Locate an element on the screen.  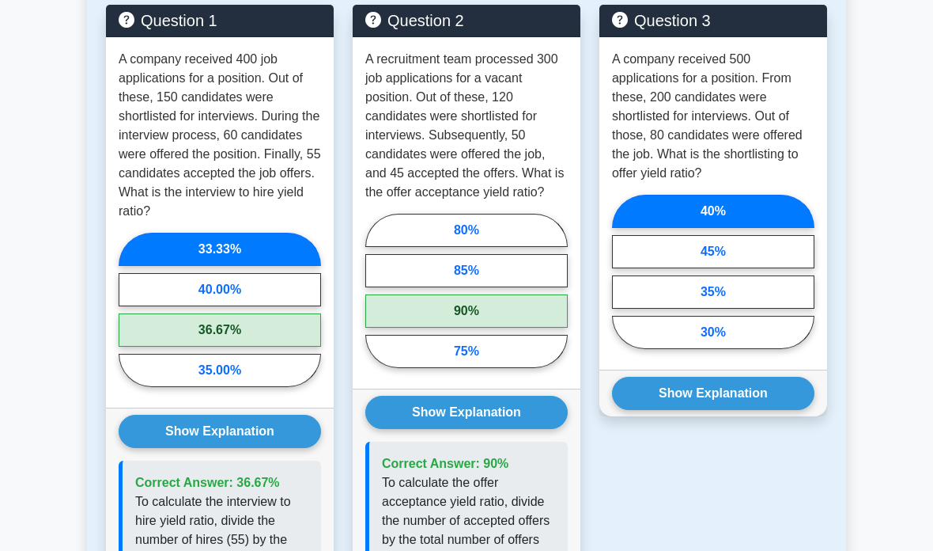
p: A company received 500 applications for a position. From these, 200 candidates were shortlisted f... is located at coordinates (714, 116).